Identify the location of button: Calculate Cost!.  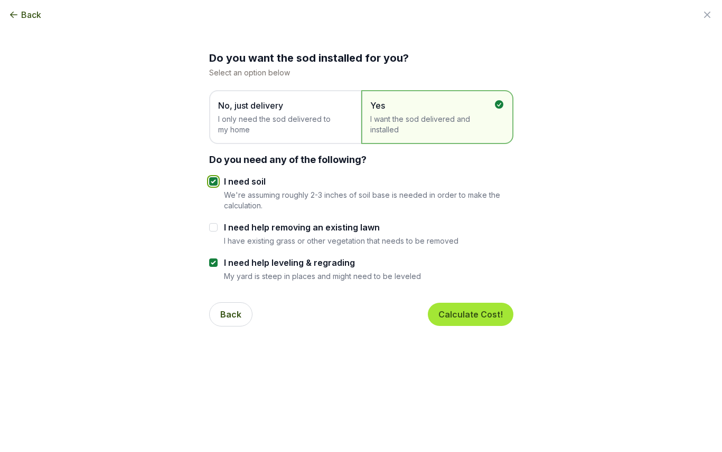
(470, 315).